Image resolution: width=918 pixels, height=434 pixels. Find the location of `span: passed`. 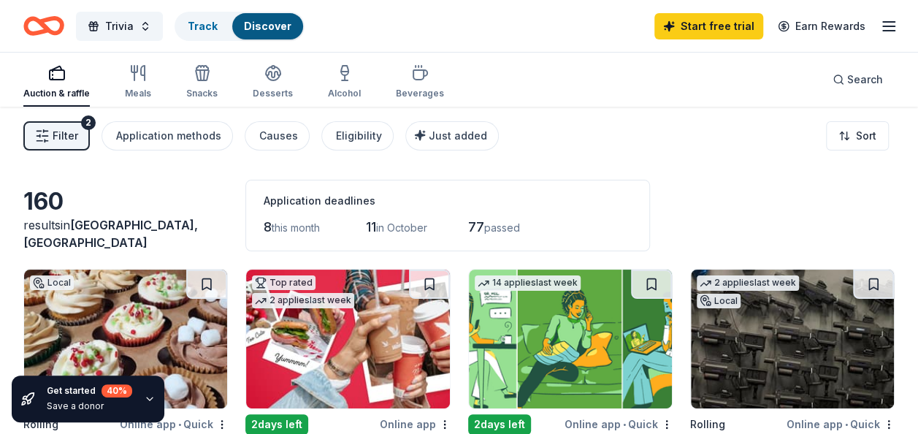

span: passed is located at coordinates (502, 227).